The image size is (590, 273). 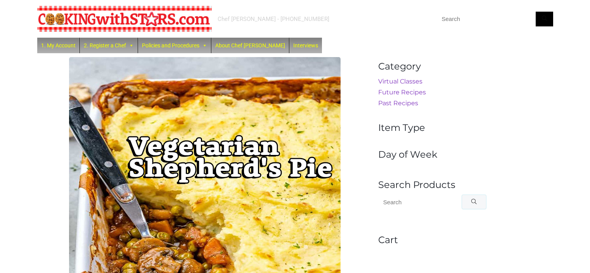 I want to click on h4: Item Type, so click(x=449, y=128).